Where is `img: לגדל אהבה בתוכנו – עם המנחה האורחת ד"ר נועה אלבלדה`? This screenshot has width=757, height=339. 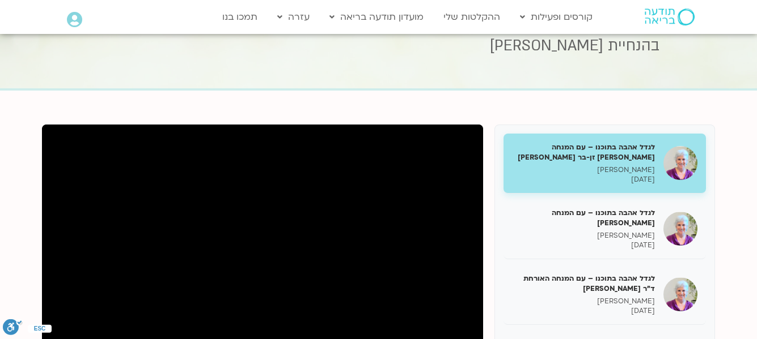 img: לגדל אהבה בתוכנו – עם המנחה האורחת ד"ר נועה אלבלדה is located at coordinates (680, 295).